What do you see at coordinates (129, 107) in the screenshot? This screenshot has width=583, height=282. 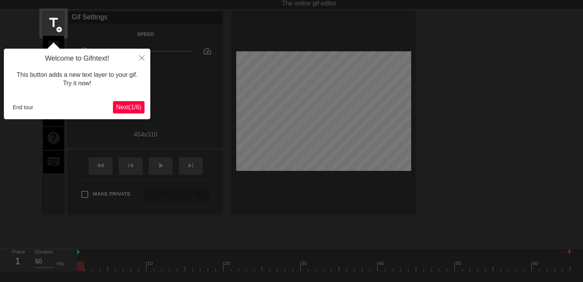 I see `button: Next` at bounding box center [129, 107].